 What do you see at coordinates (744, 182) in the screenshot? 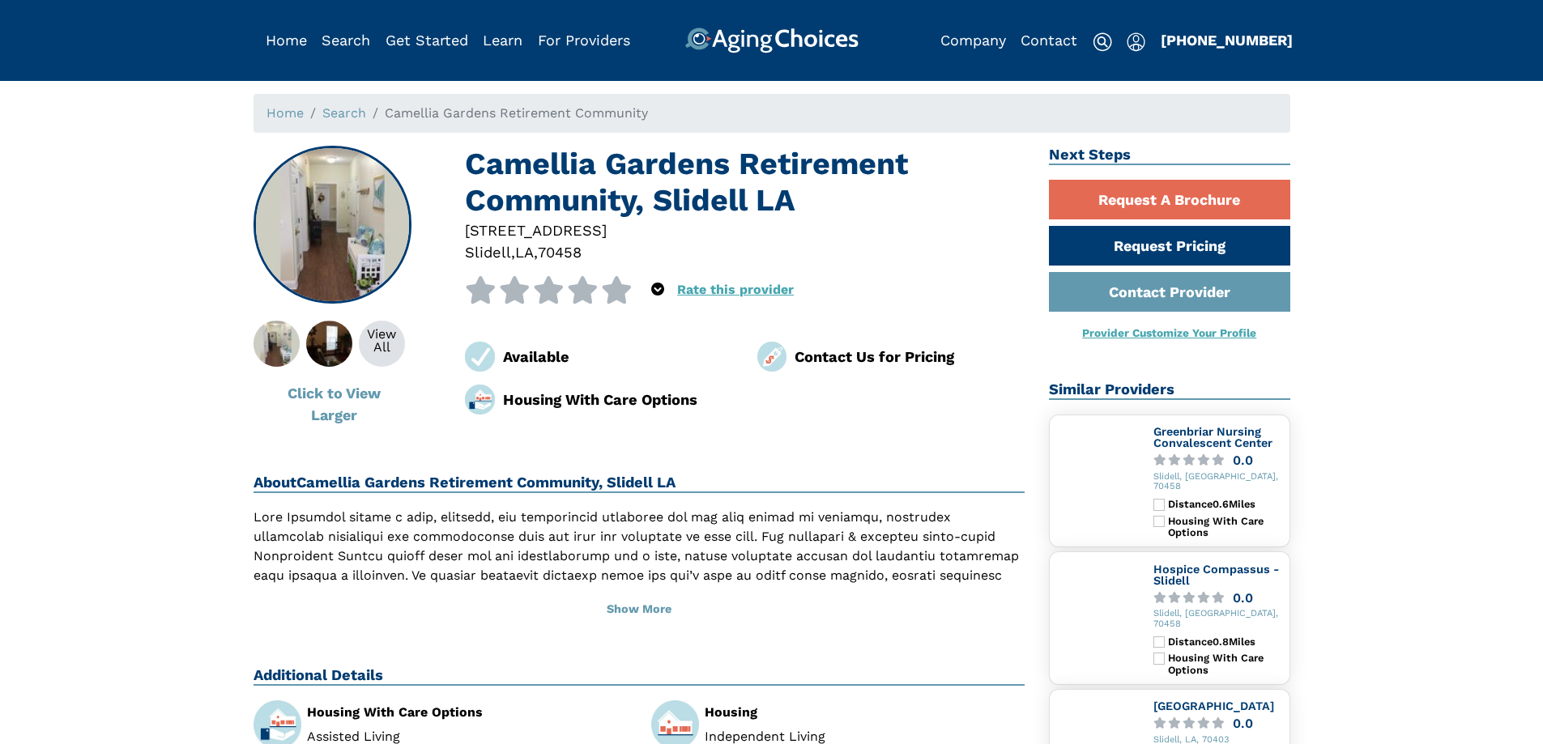
I see `h1: Camellia Gardens Retirement Community, Slidell LA` at bounding box center [744, 182].